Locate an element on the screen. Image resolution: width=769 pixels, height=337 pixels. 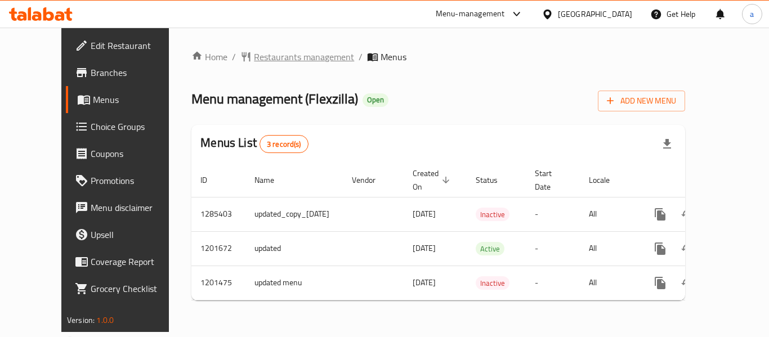
span: Restaurants management is located at coordinates (304, 57).